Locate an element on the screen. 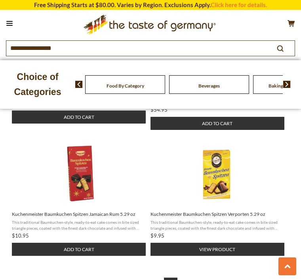  img: previous arrow is located at coordinates (79, 84).